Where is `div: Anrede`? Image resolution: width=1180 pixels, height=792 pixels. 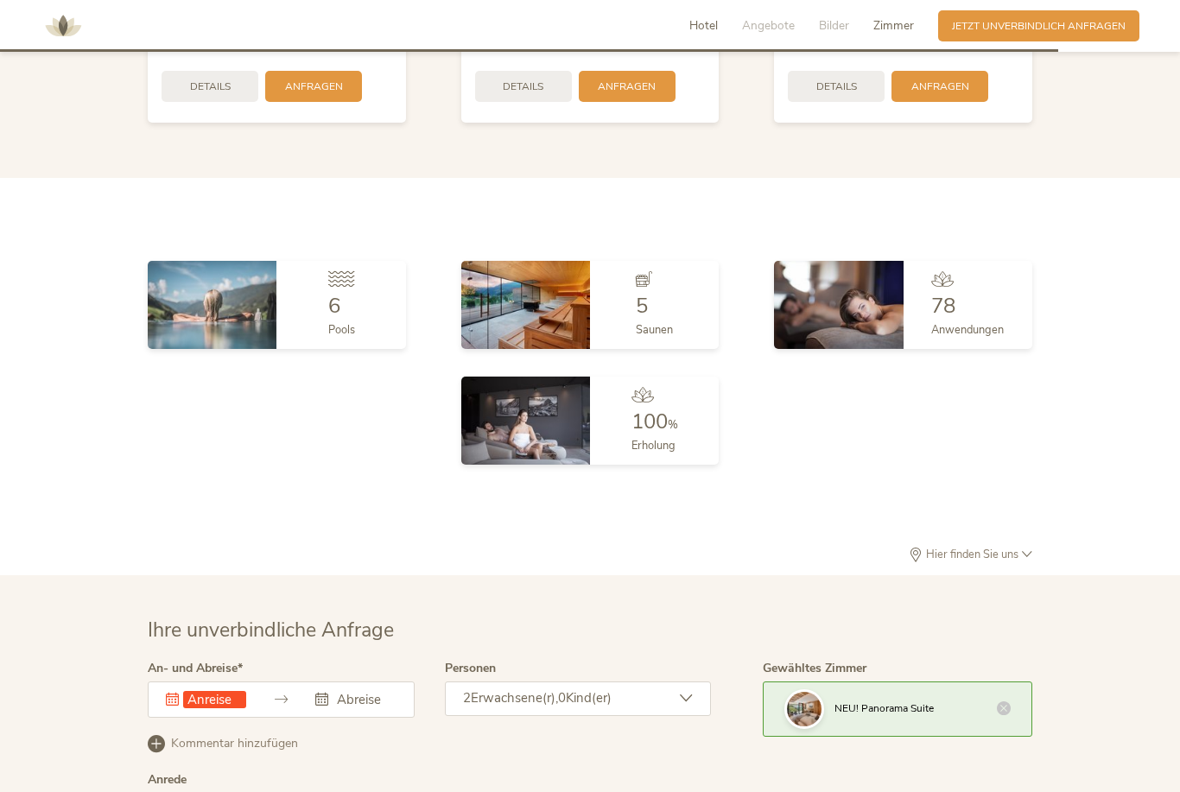
div: Anrede is located at coordinates (167, 780).